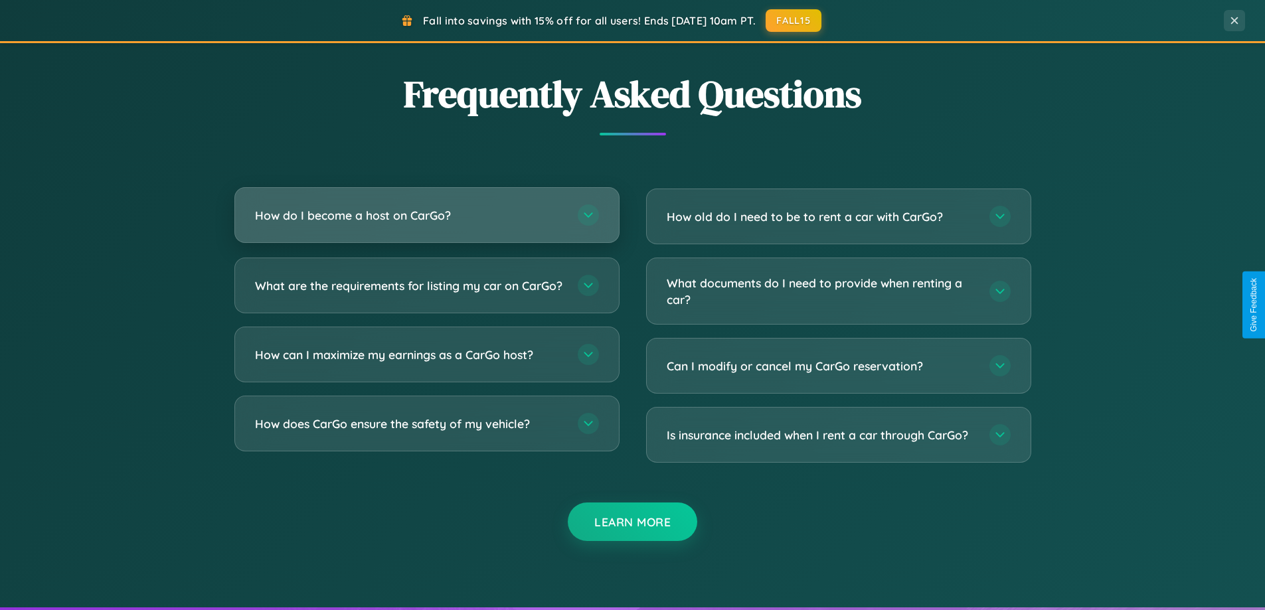 The width and height of the screenshot is (1265, 610). I want to click on button: Learn More, so click(632, 522).